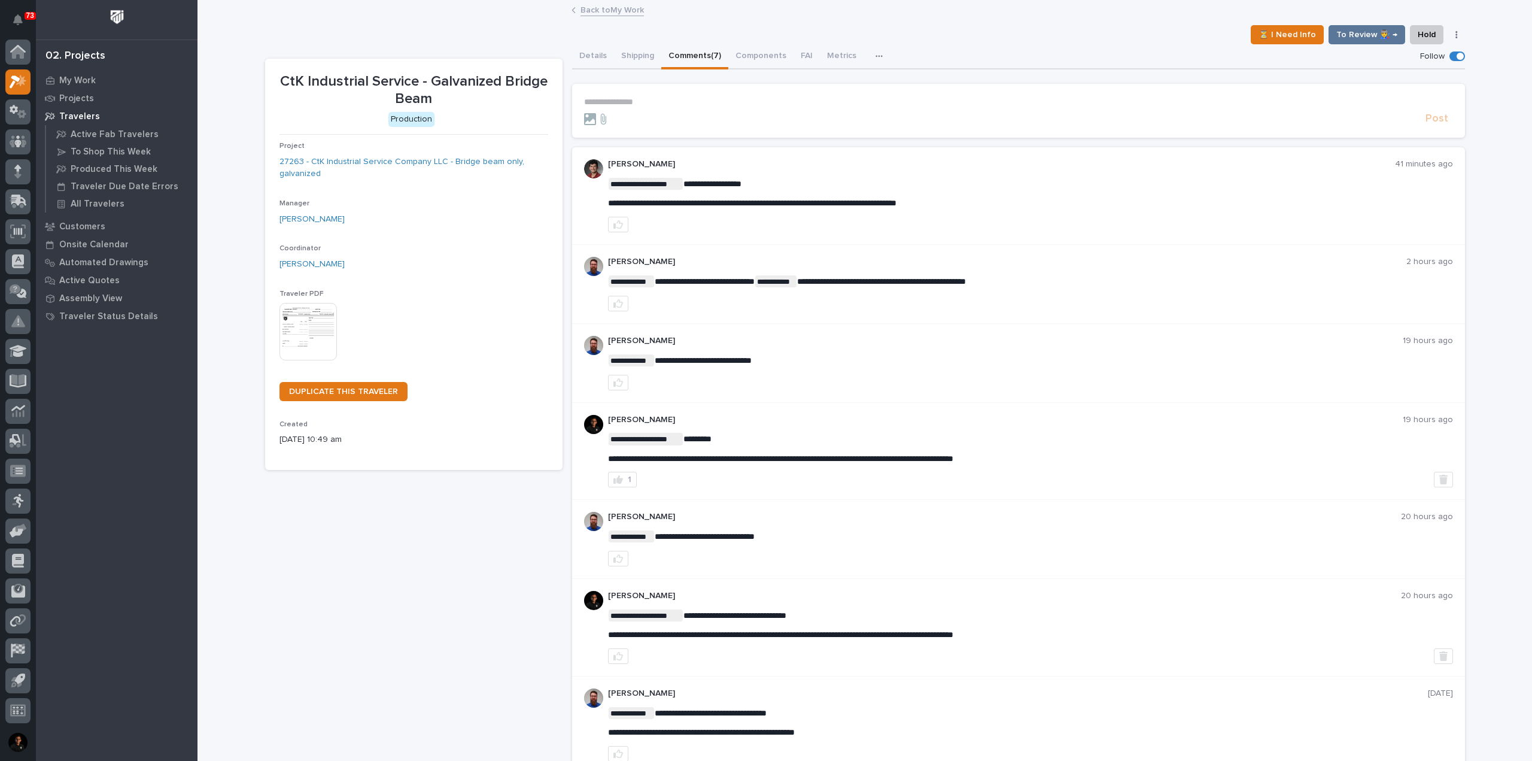 This screenshot has height=761, width=1532. I want to click on p: Active Quotes, so click(89, 281).